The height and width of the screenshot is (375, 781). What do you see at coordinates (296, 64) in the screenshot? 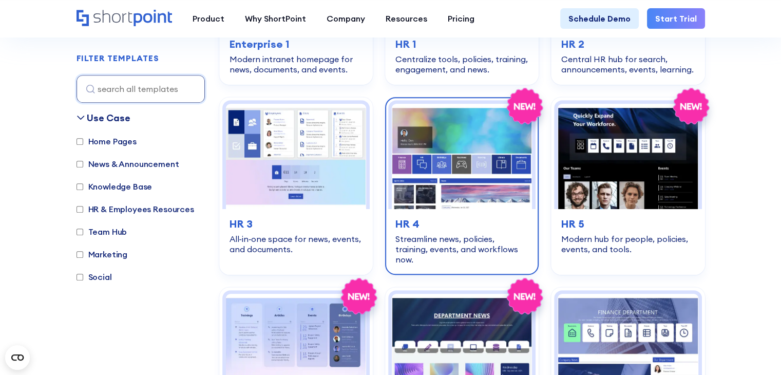
I see `div: Modern intranet homepage for news, documents, and events.` at bounding box center [296, 64].